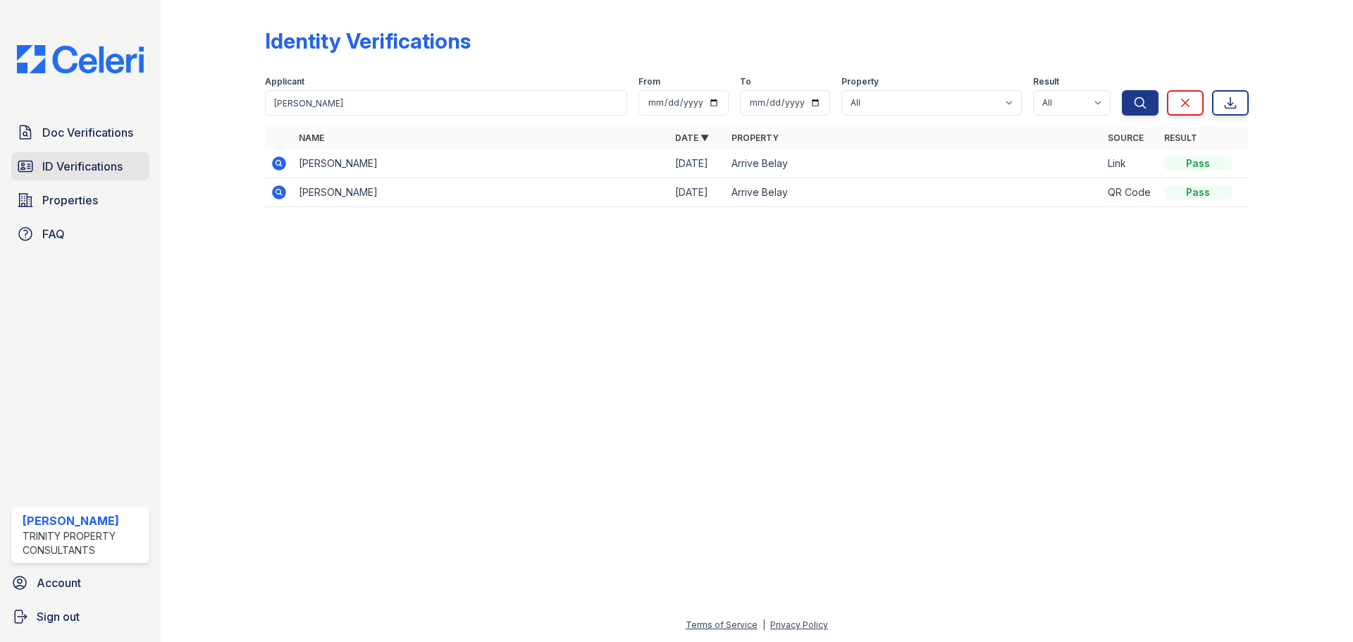 The image size is (1353, 642). Describe the element at coordinates (860, 82) in the screenshot. I see `label: Property` at that location.